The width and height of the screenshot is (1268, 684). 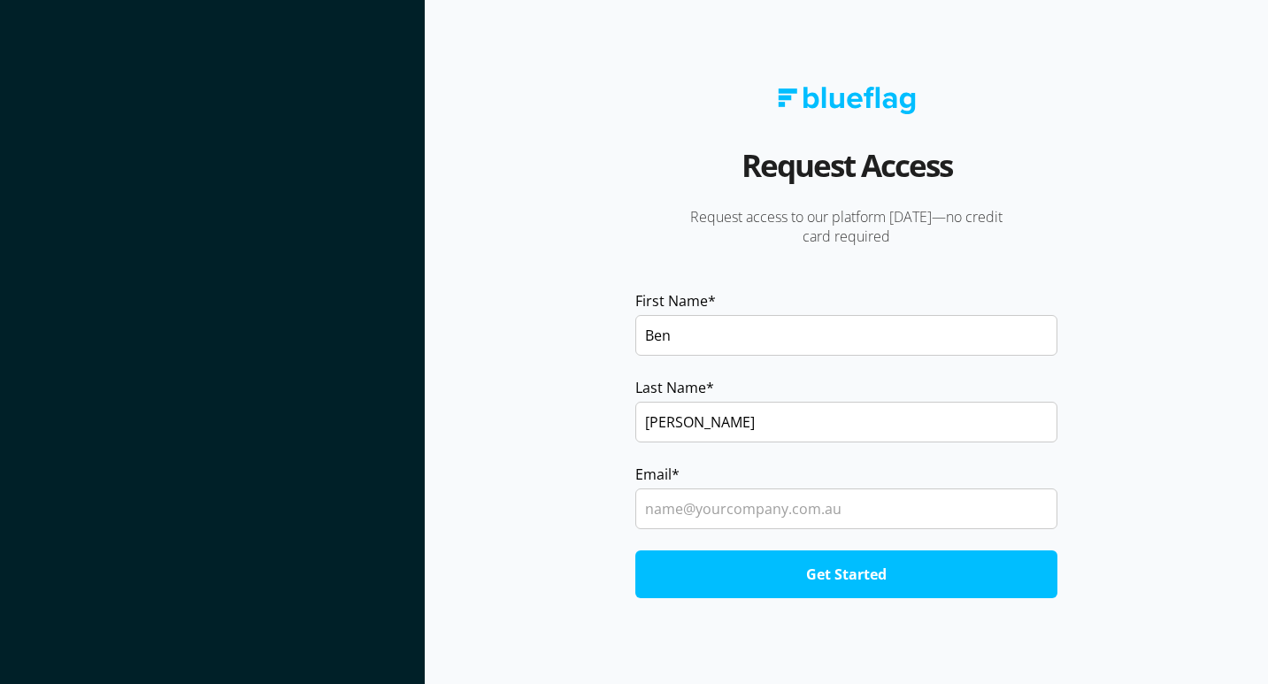 I want to click on input: Get Started, so click(x=846, y=574).